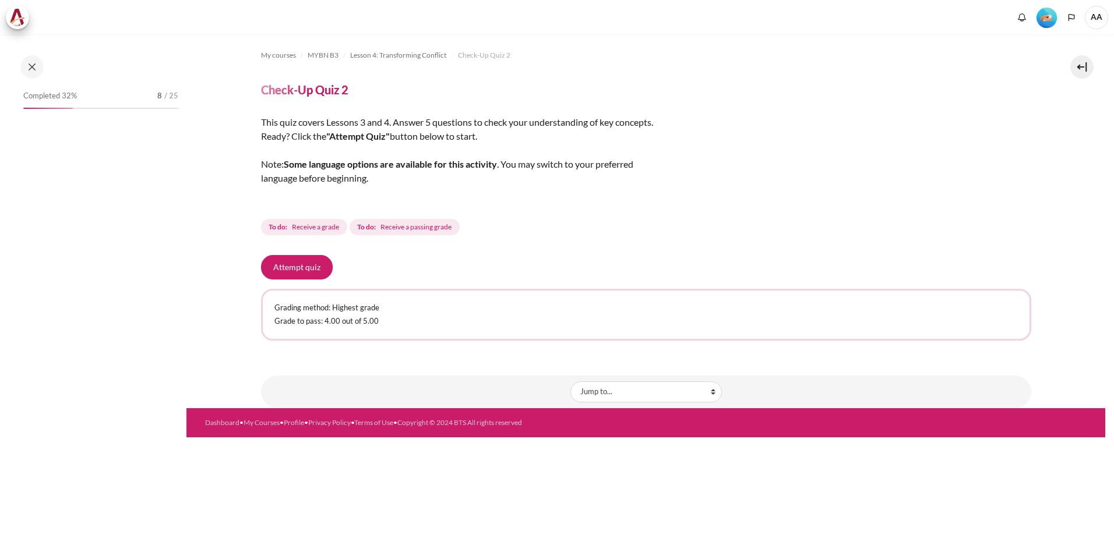 This screenshot has width=1114, height=538. What do you see at coordinates (262, 422) in the screenshot?
I see `a: My Courses` at bounding box center [262, 422].